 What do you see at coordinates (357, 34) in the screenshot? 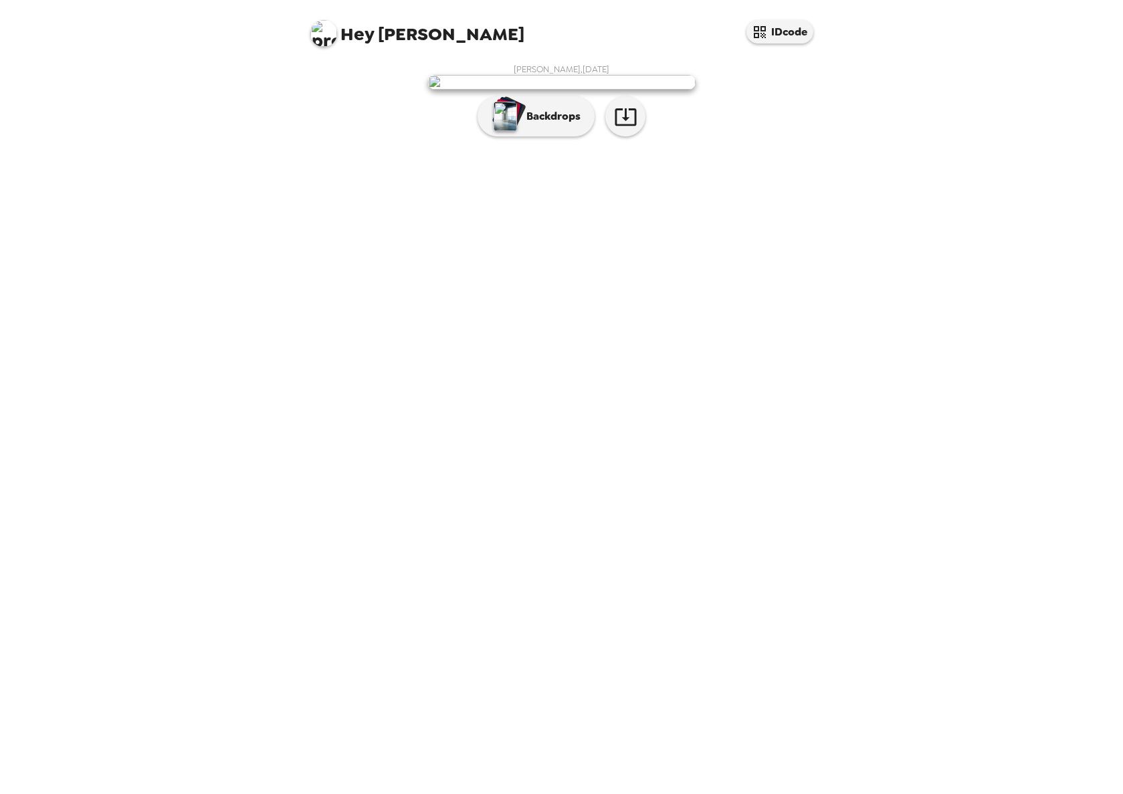
I see `span: Hey` at bounding box center [357, 34].